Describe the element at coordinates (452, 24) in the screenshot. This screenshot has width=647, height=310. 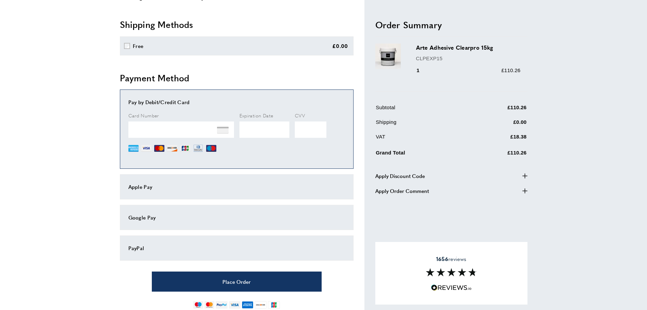
I see `h2: Order Summary` at that location.